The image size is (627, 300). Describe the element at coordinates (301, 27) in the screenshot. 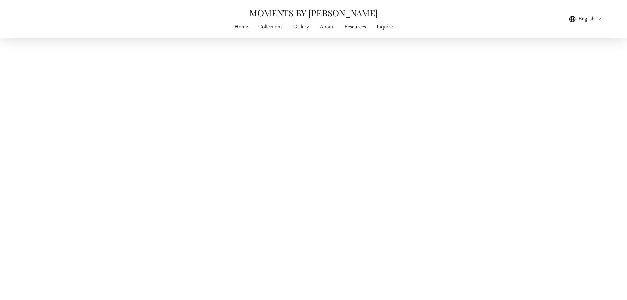

I see `a: folder dropdown` at that location.